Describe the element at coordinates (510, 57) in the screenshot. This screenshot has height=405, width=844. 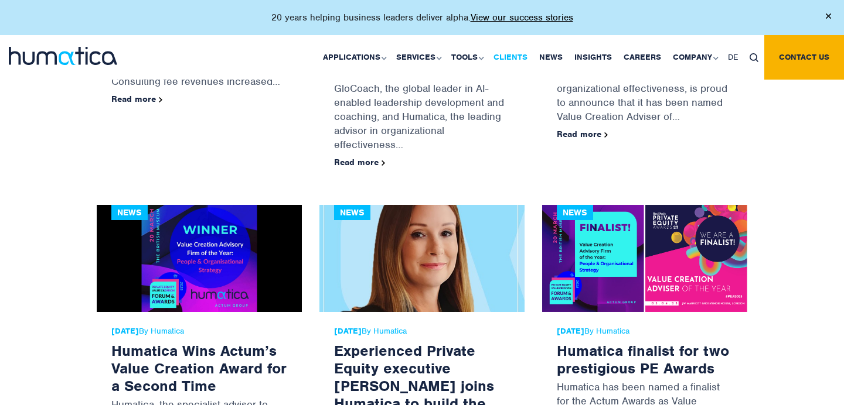
I see `a: Clients` at that location.